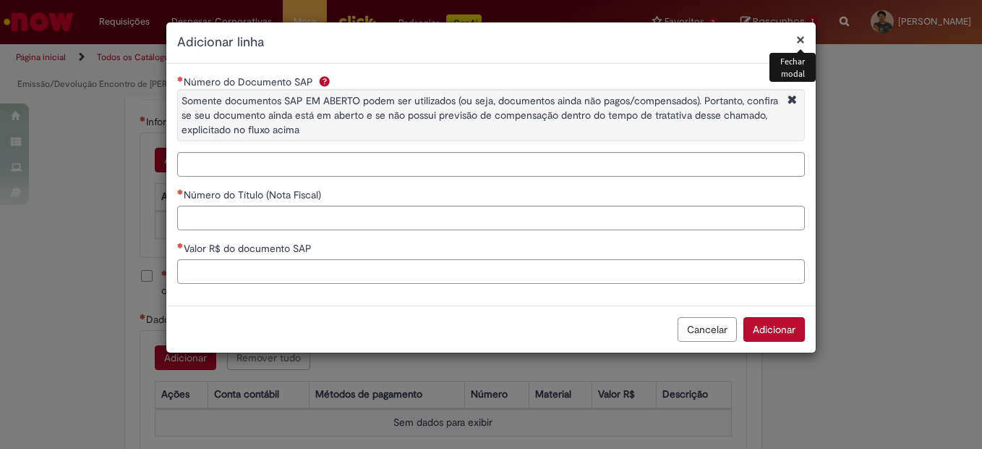 The height and width of the screenshot is (449, 982). Describe the element at coordinates (480, 115) in the screenshot. I see `span: Somente documentos SAP EM ABERTO podem ser utilizados (ou seja, documentos ainda não pagos/compen...` at that location.